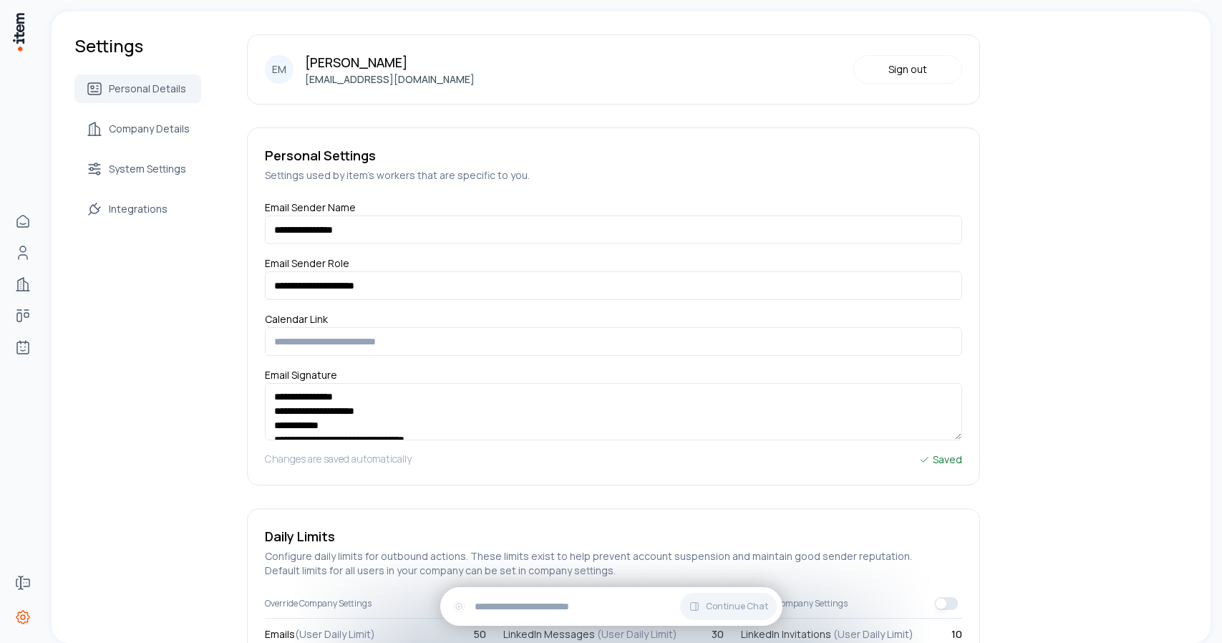 Image resolution: width=1222 pixels, height=643 pixels. What do you see at coordinates (479, 634) in the screenshot?
I see `span: 50` at bounding box center [479, 634].